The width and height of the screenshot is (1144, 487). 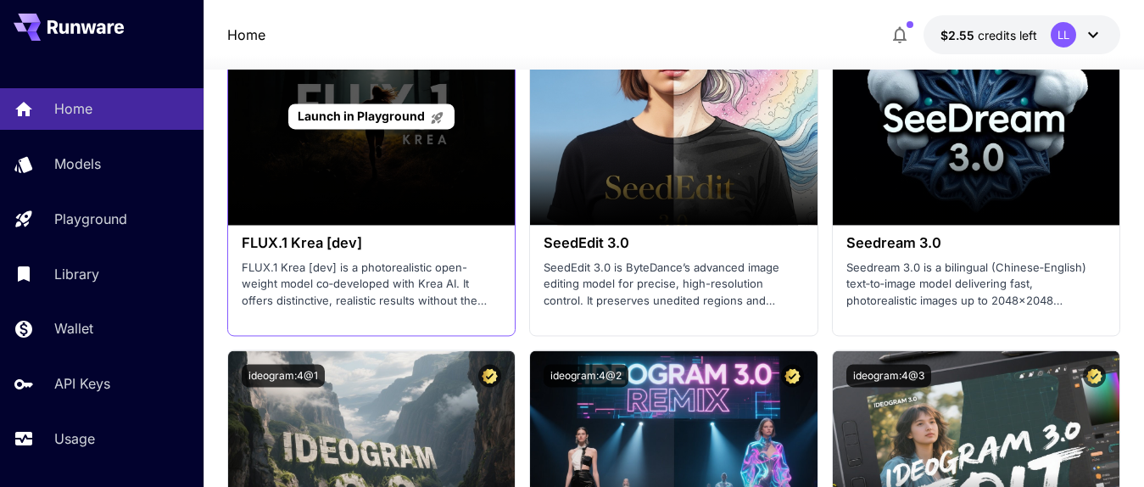 I want to click on button: ideogram:4@1, so click(x=283, y=375).